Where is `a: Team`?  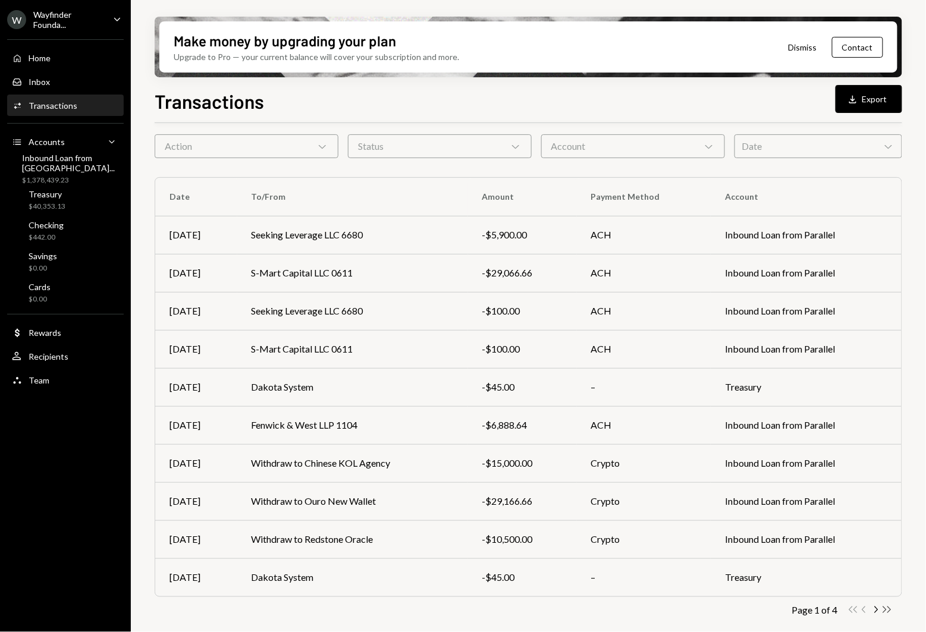
a: Team is located at coordinates (65, 380).